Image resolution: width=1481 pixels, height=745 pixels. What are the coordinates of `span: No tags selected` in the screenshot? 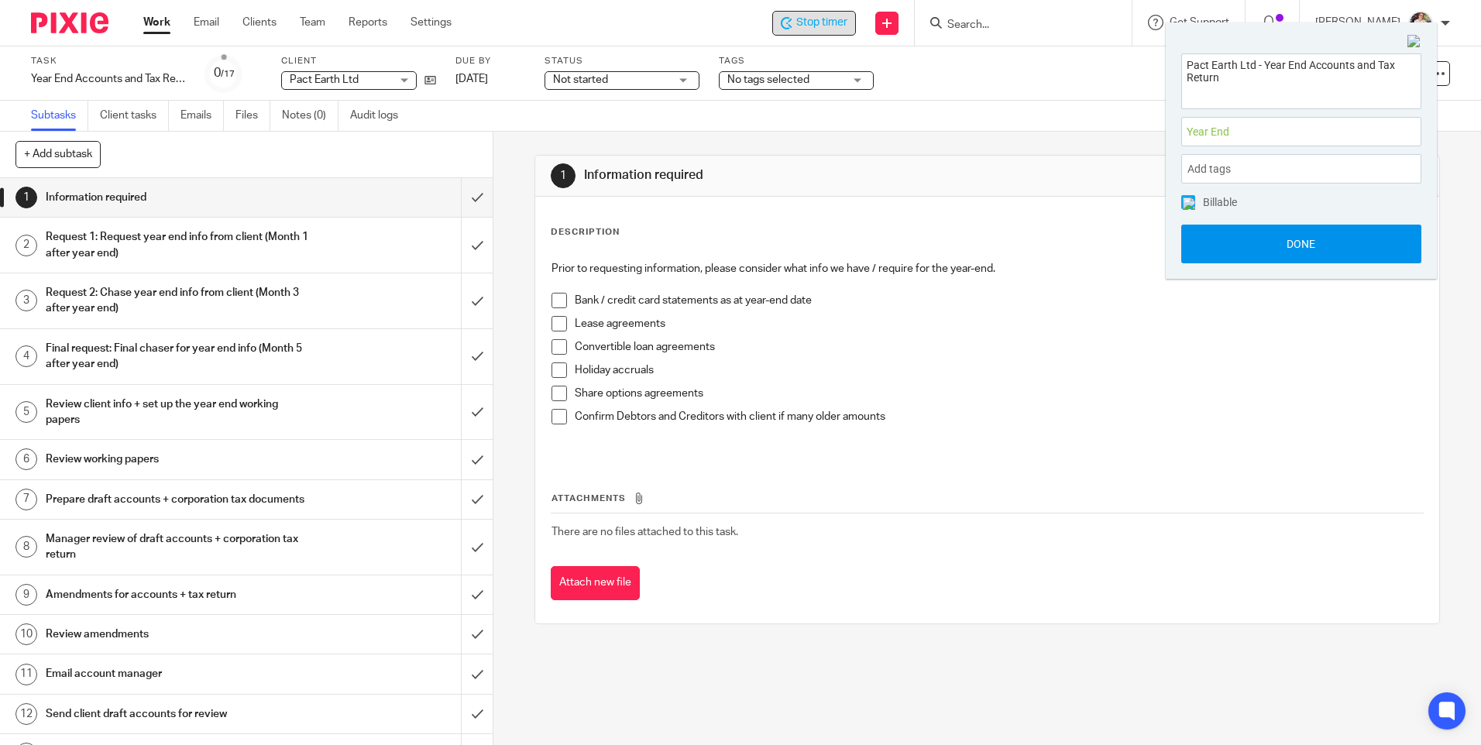 It's located at (768, 80).